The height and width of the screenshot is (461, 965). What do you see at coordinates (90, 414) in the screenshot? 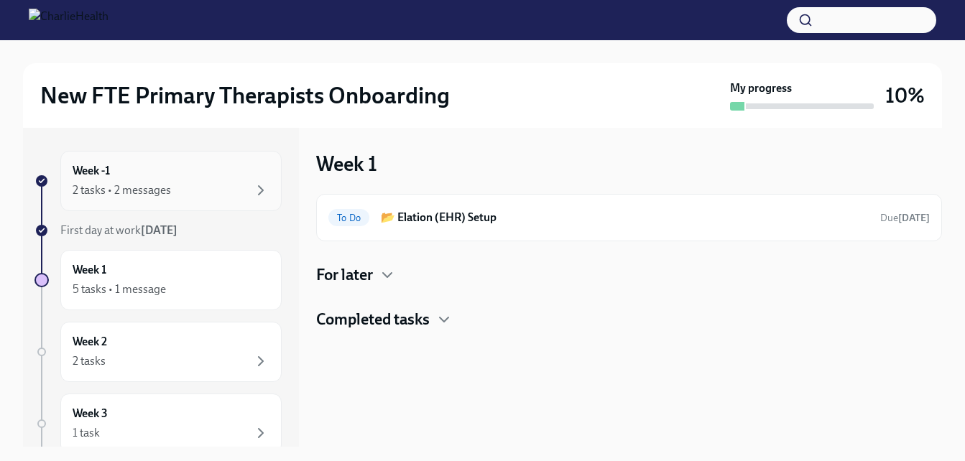
I see `h6: Week 3` at bounding box center [90, 414].